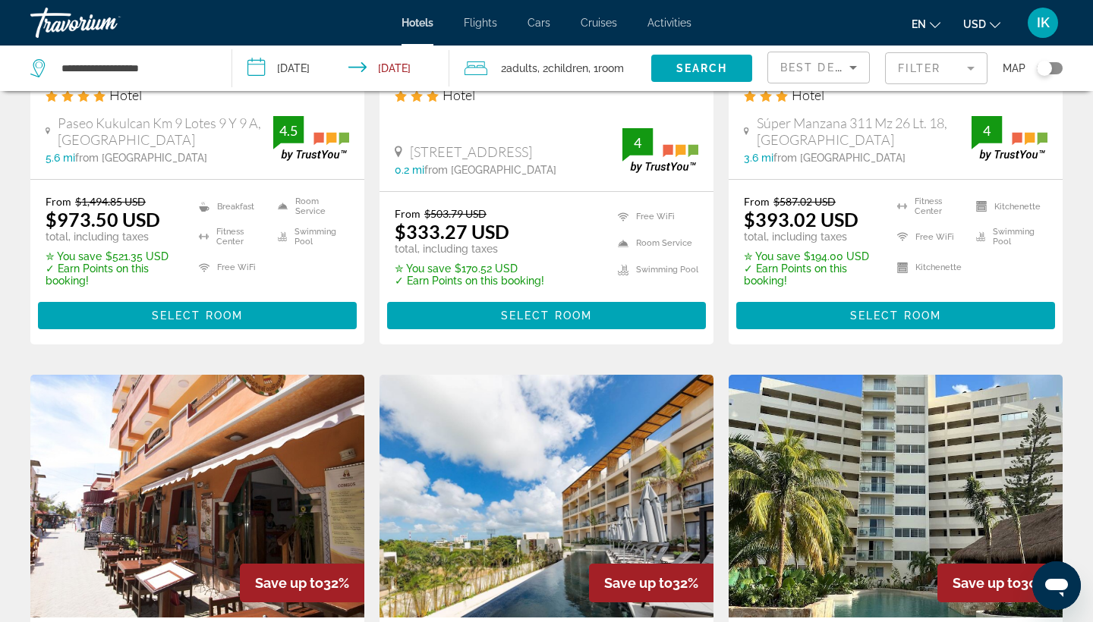  I want to click on p: $521.35 USD, so click(112, 256).